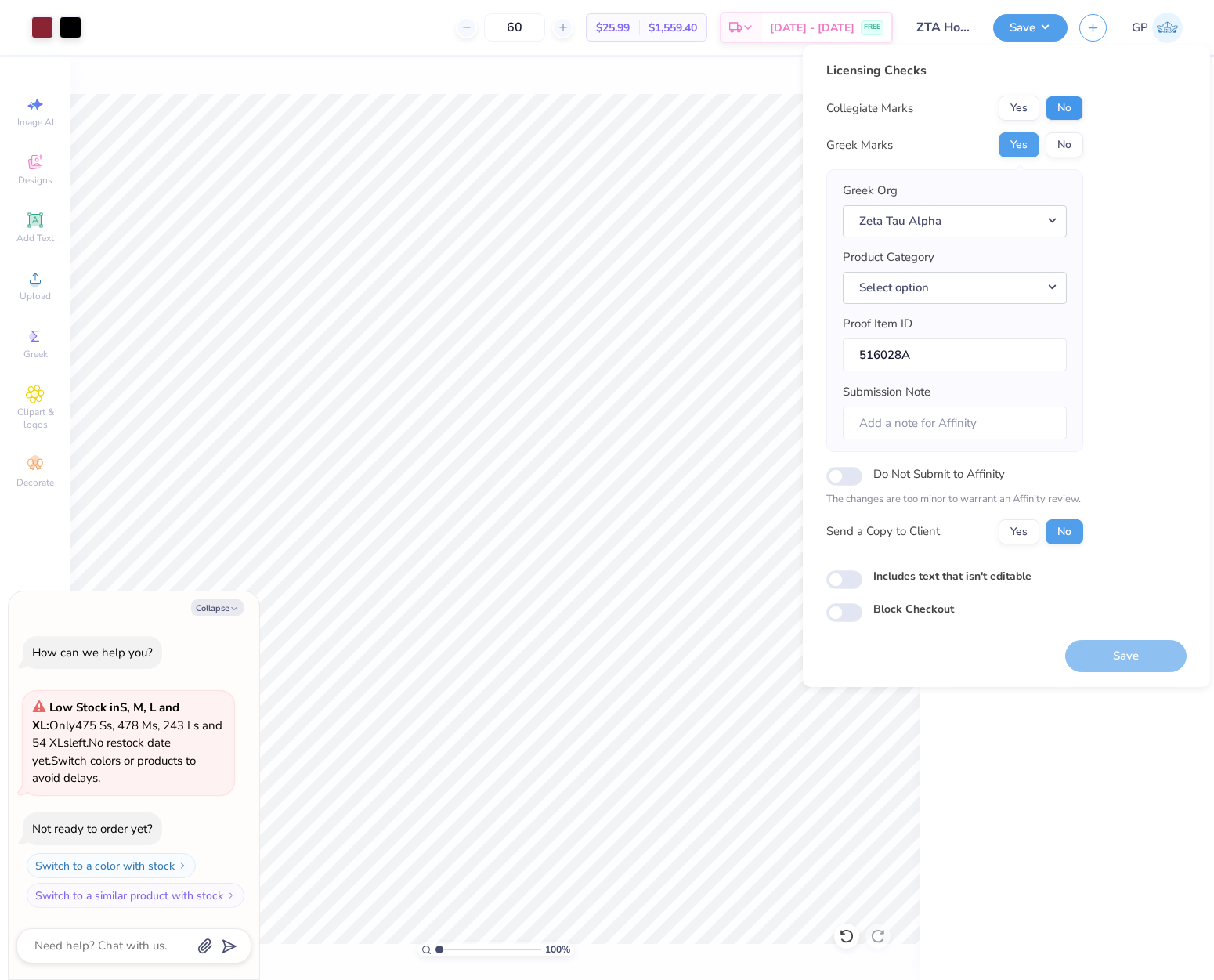 The width and height of the screenshot is (1214, 980). I want to click on div: How can we help you?, so click(93, 652).